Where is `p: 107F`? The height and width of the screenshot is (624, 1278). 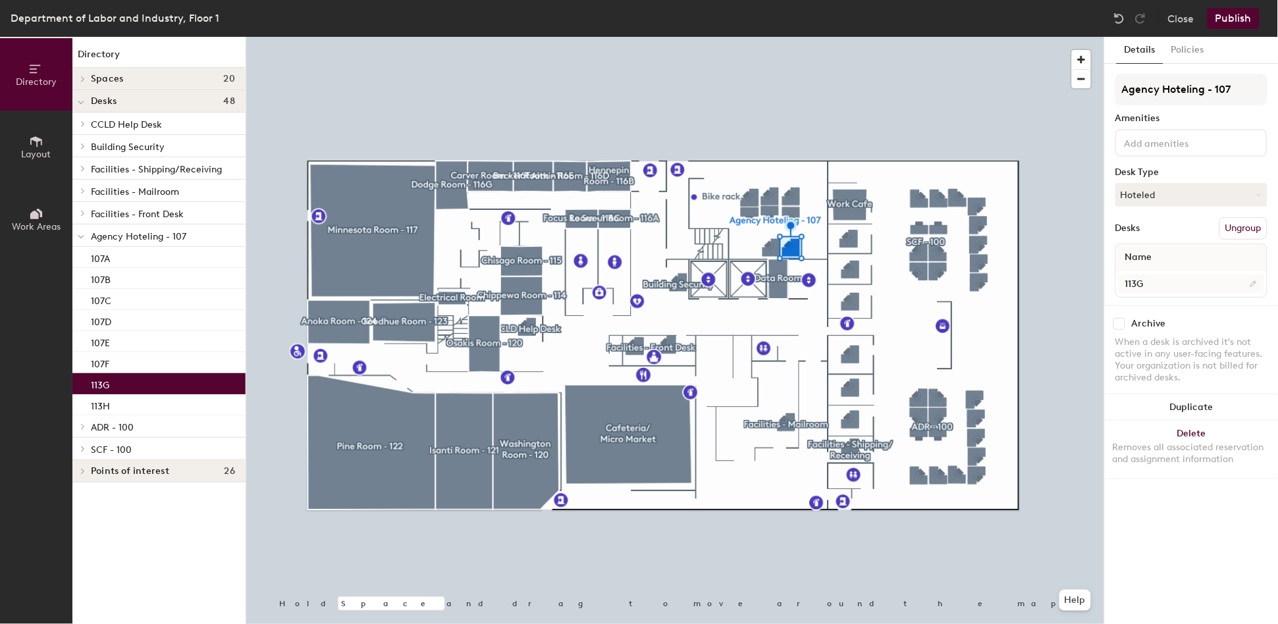 p: 107F is located at coordinates (100, 362).